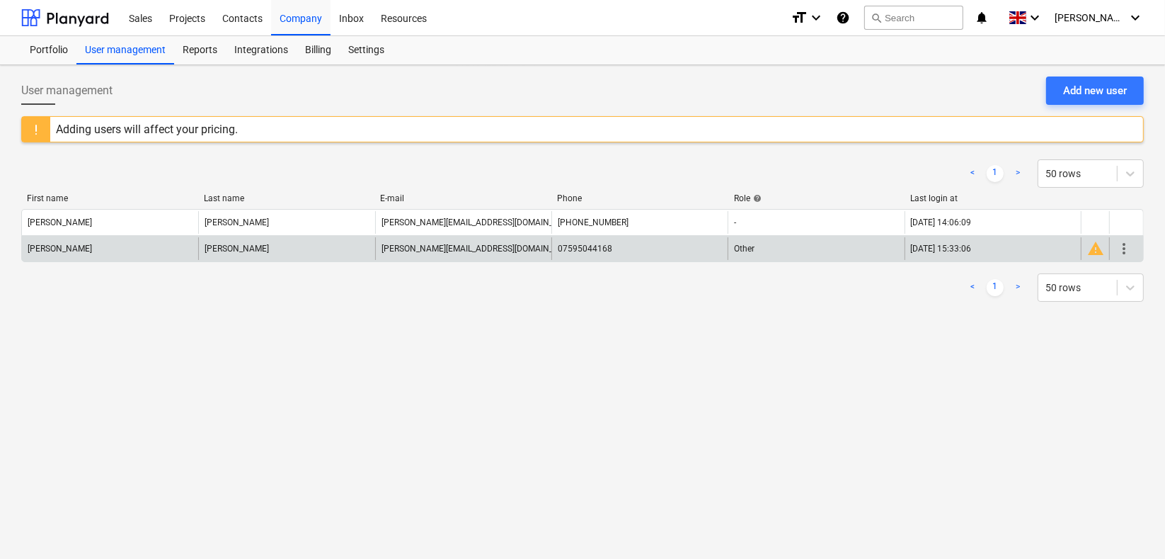  I want to click on a: Portfolio, so click(49, 50).